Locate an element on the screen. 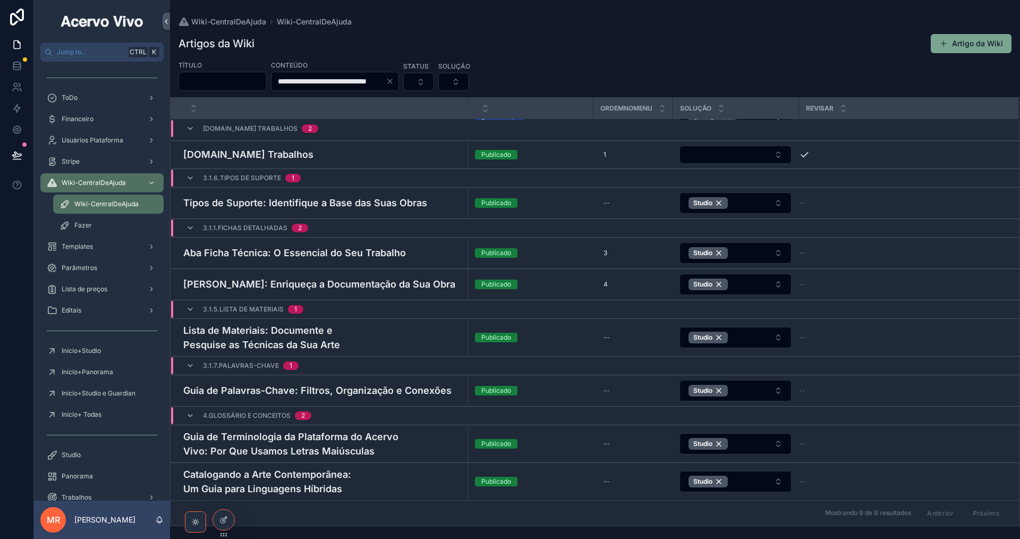  a: Artigo da Wiki is located at coordinates (972, 44).